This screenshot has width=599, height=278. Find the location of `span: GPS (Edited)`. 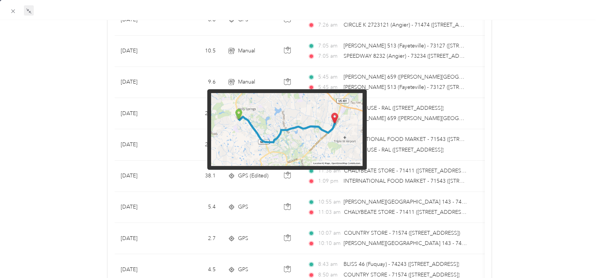

span: GPS (Edited) is located at coordinates (253, 176).